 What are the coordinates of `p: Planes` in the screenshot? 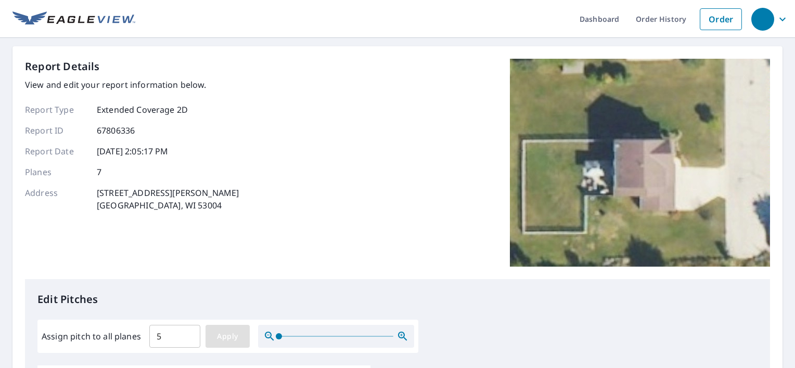 It's located at (56, 172).